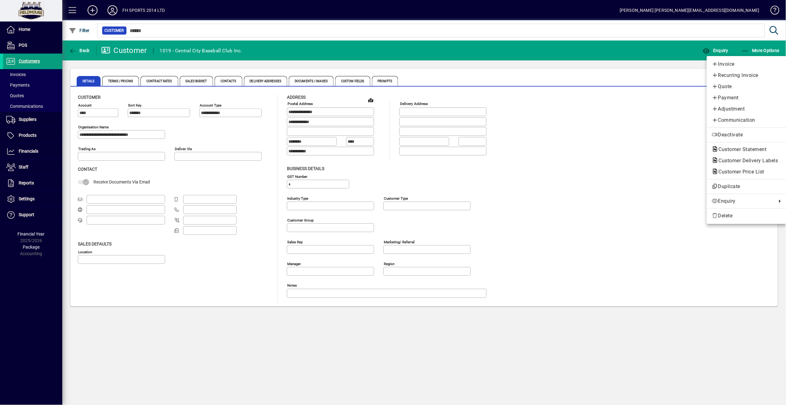 The width and height of the screenshot is (786, 405). Describe the element at coordinates (746, 187) in the screenshot. I see `span: Duplicate` at that location.